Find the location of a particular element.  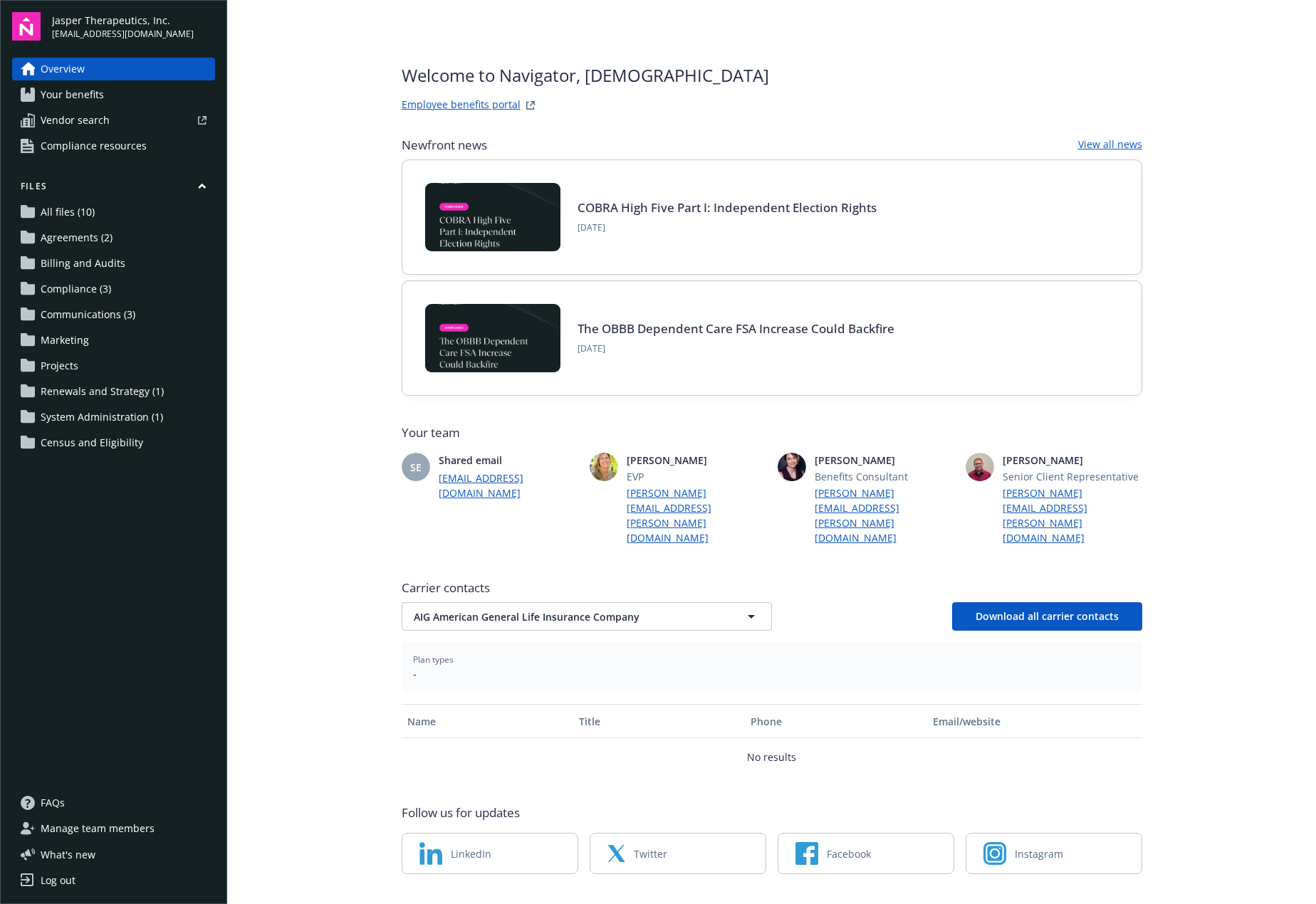

span: Facebook is located at coordinates (849, 854).